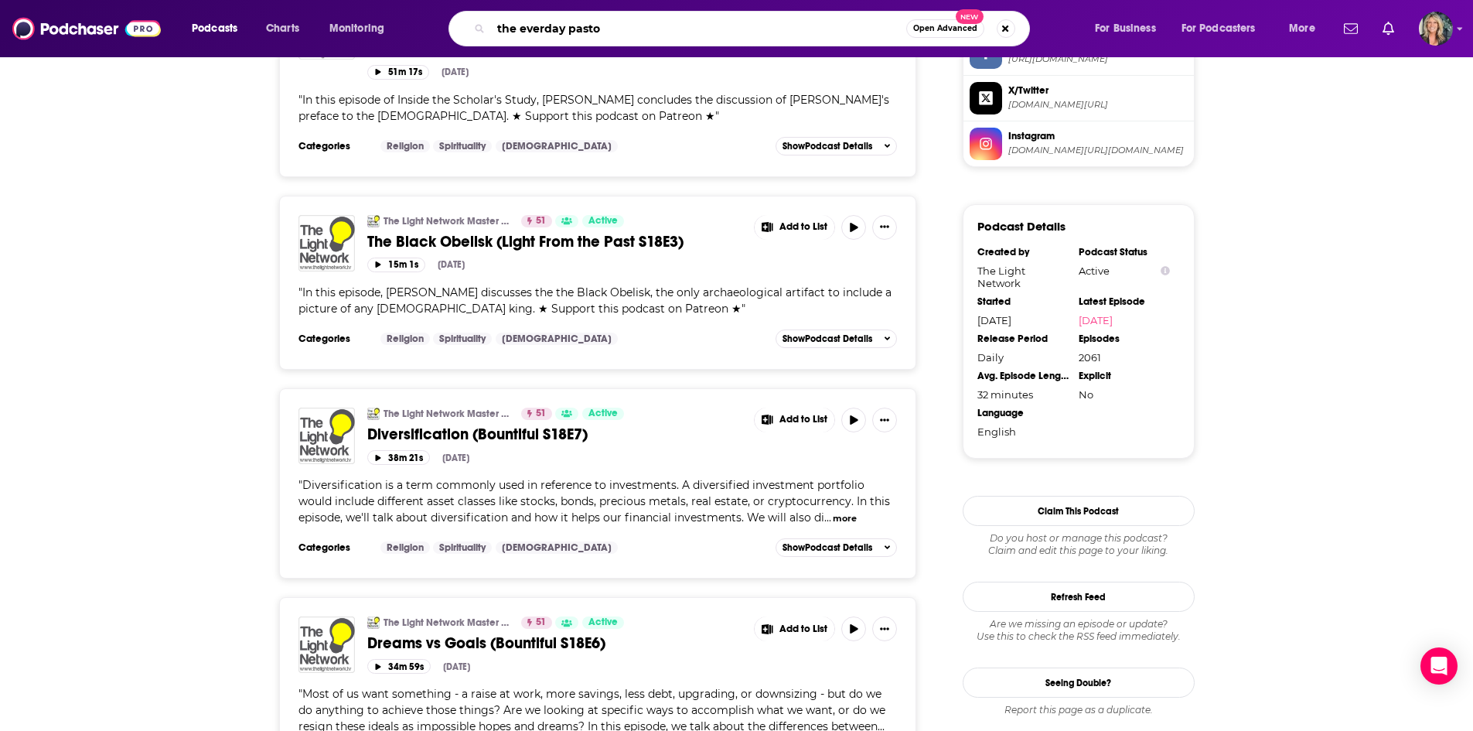 This screenshot has width=1473, height=731. I want to click on span: The Black Obelisk (Light From the Past S18E3), so click(525, 241).